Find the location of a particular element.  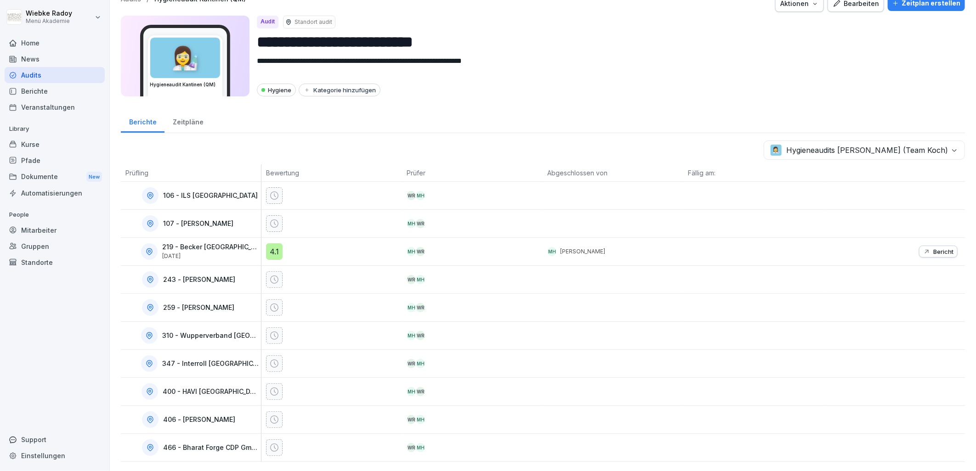

p: Bewertung is located at coordinates (332, 173).